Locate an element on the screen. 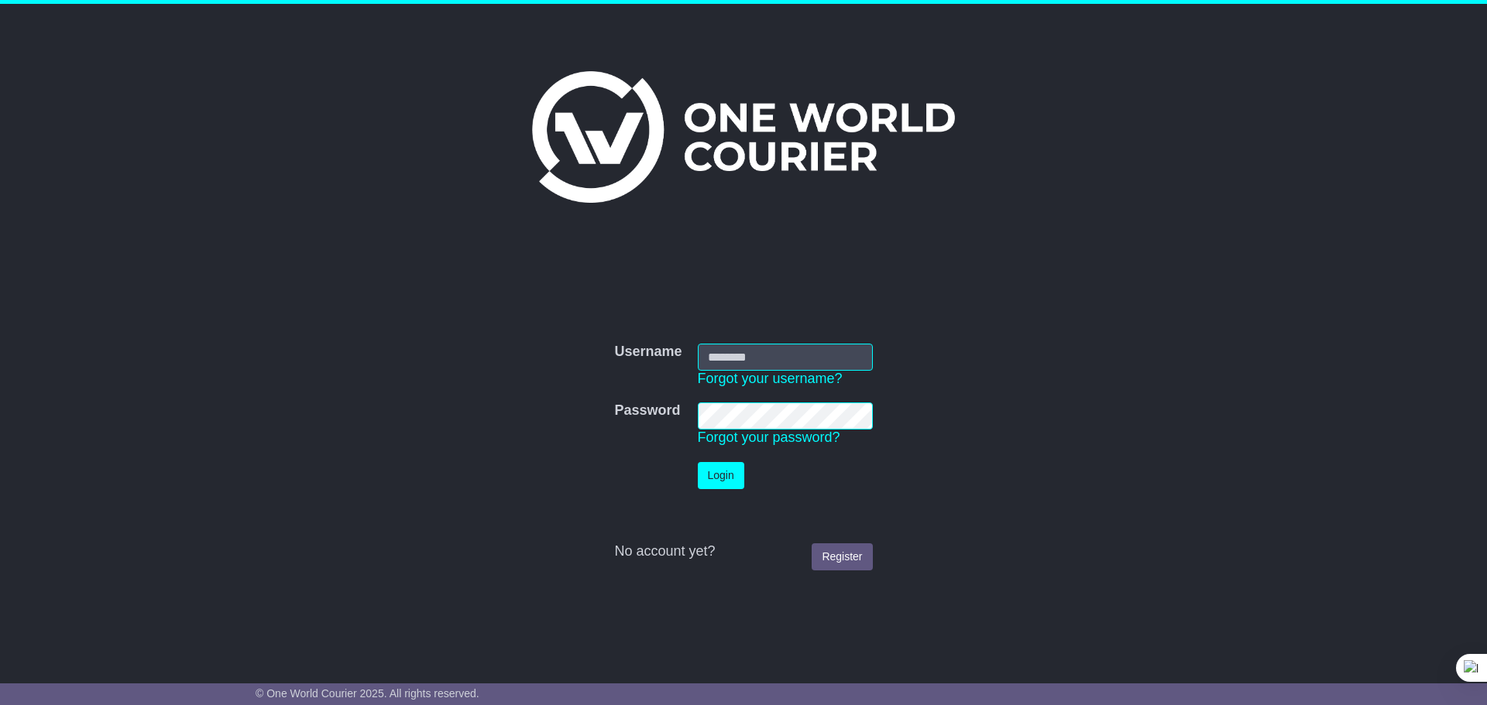 This screenshot has height=705, width=1487. div: No account yet? is located at coordinates (743, 552).